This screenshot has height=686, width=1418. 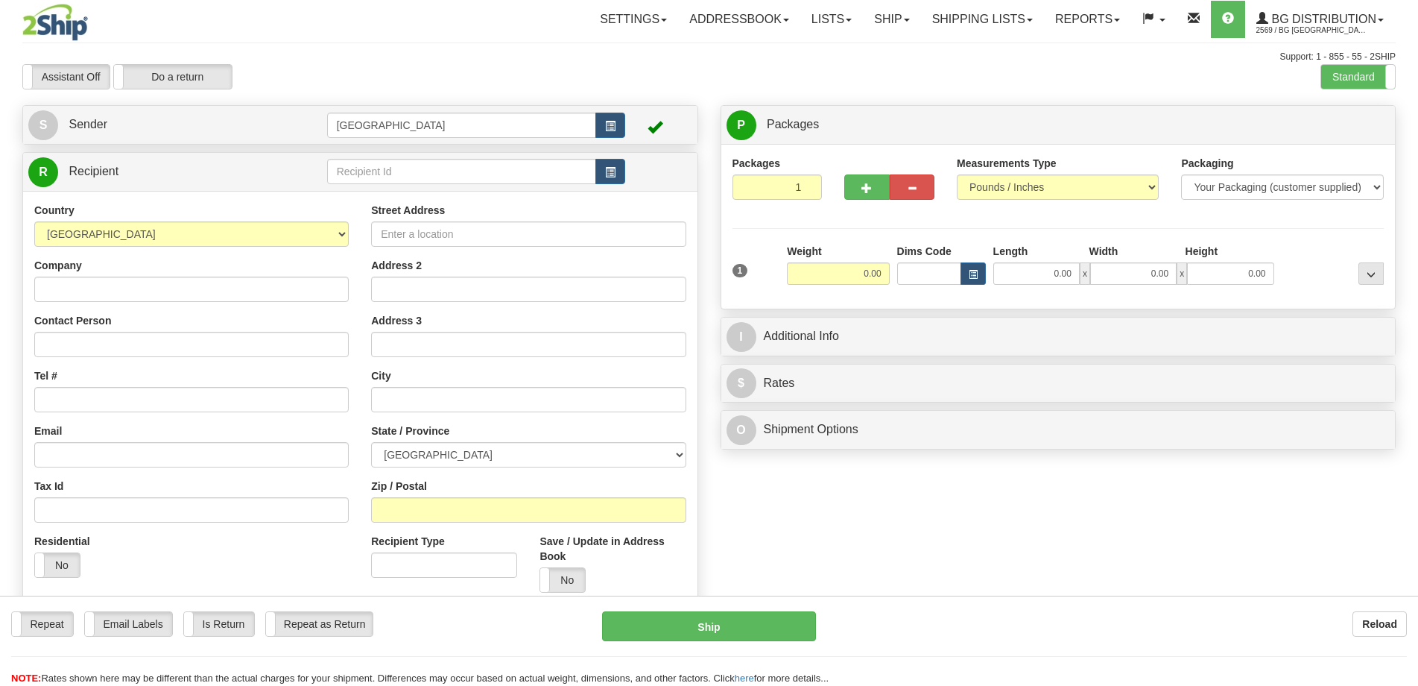 I want to click on label: Repeat as Return, so click(x=319, y=624).